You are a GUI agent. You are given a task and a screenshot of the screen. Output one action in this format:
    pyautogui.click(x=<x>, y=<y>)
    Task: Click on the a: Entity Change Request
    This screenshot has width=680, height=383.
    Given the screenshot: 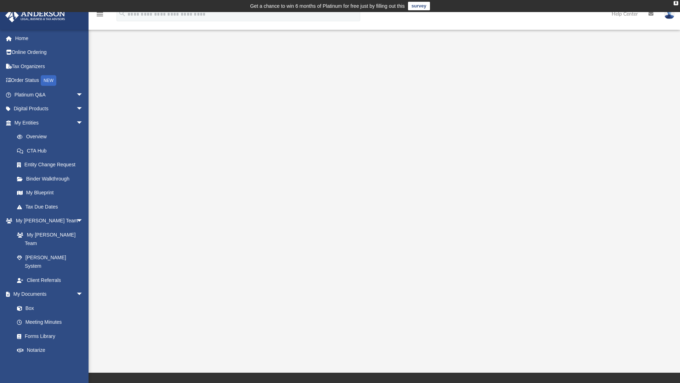 What is the action you would take?
    pyautogui.click(x=52, y=165)
    